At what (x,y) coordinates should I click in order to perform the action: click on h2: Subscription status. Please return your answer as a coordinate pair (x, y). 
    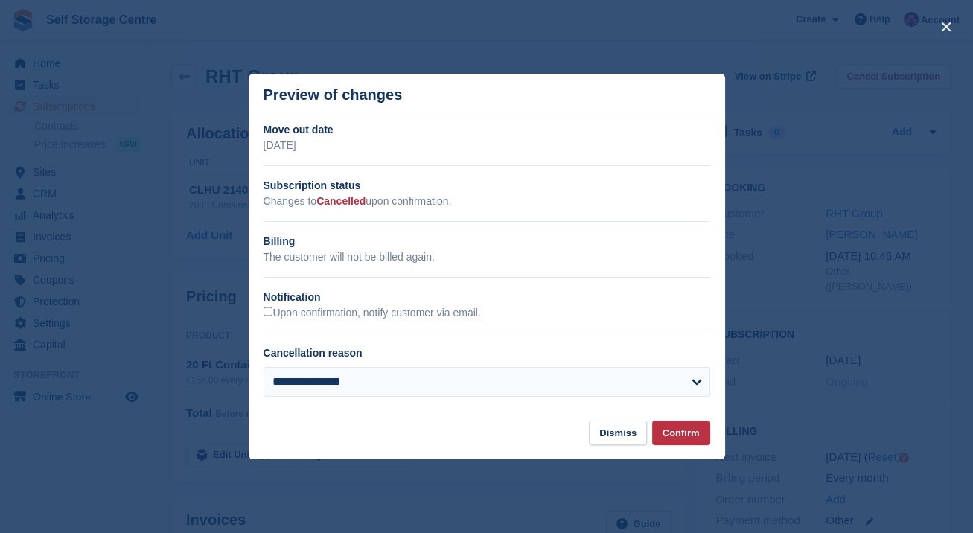
    Looking at the image, I should click on (487, 185).